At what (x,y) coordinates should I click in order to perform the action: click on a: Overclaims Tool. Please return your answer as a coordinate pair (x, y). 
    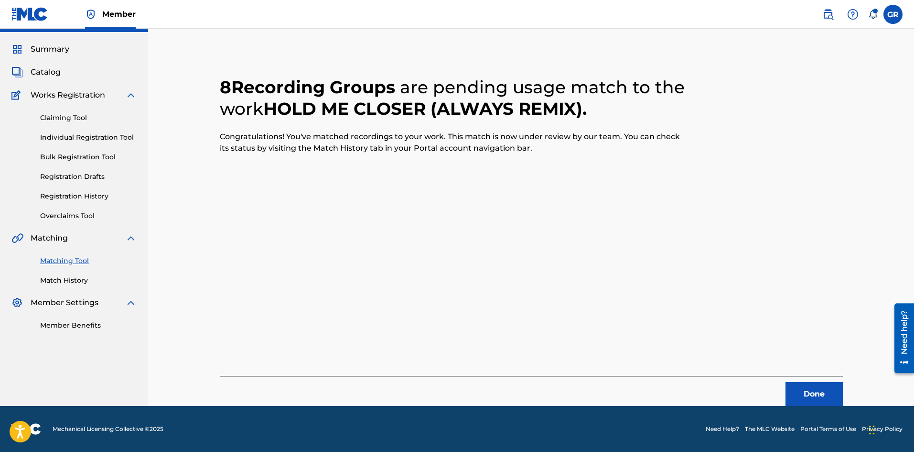
    Looking at the image, I should click on (88, 216).